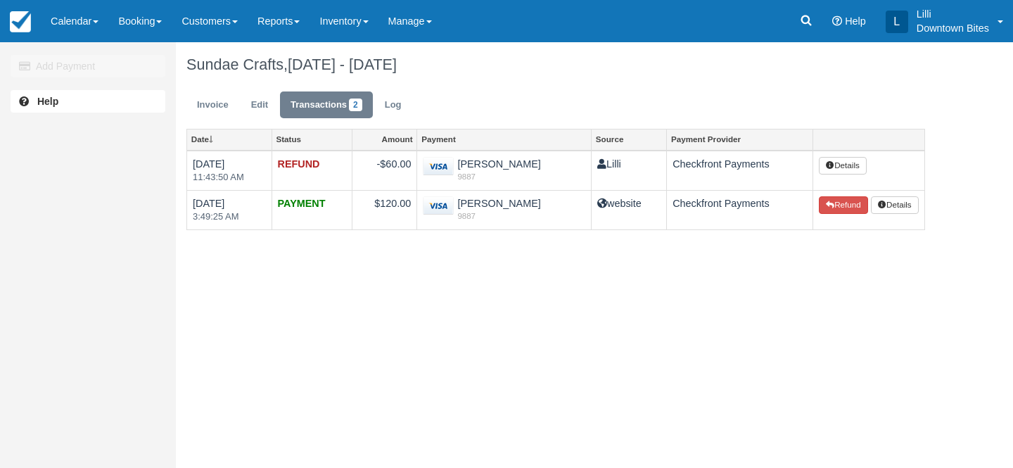 This screenshot has height=468, width=1013. Describe the element at coordinates (299, 164) in the screenshot. I see `strong: REFUND` at that location.